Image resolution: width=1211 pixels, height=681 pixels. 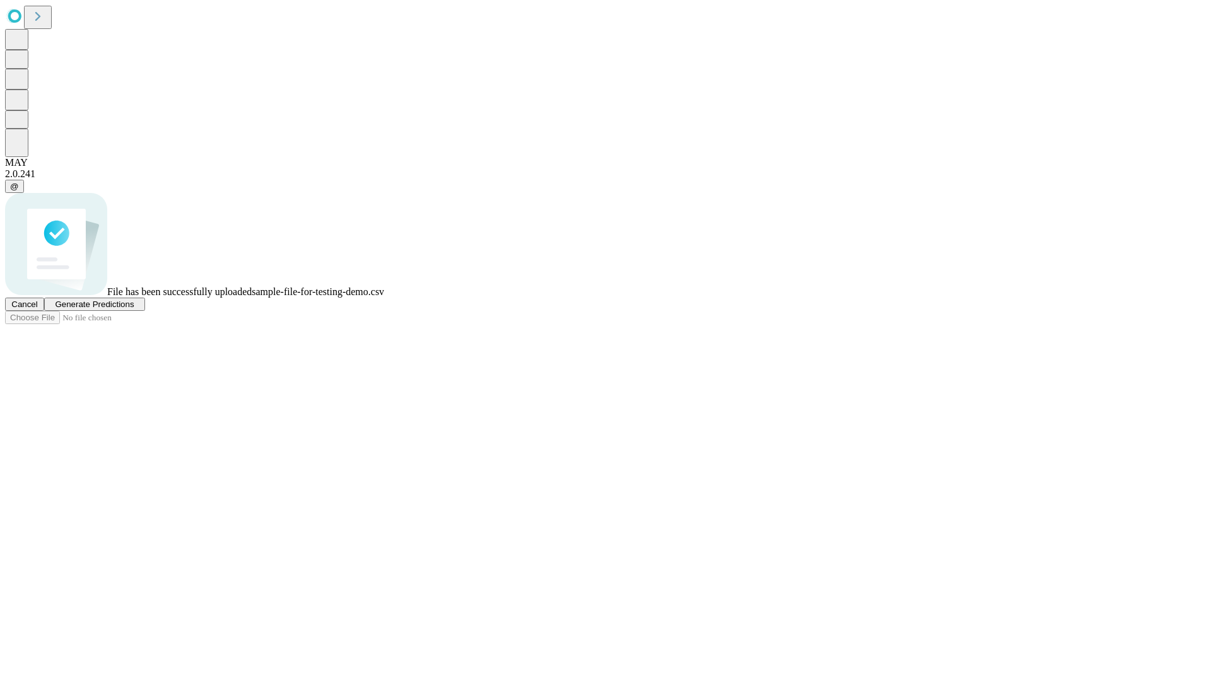 I want to click on div: MAY, so click(x=605, y=163).